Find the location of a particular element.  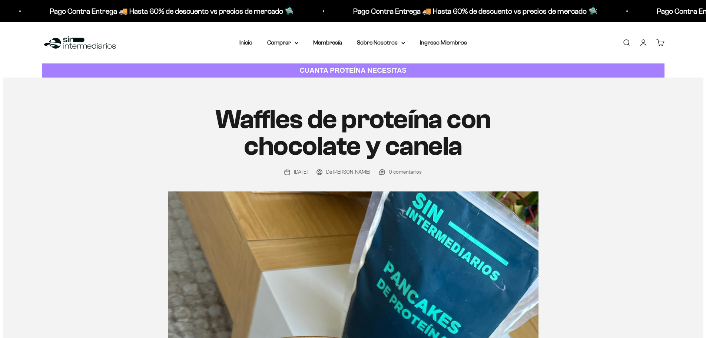

a: Membresía is located at coordinates (328, 42).